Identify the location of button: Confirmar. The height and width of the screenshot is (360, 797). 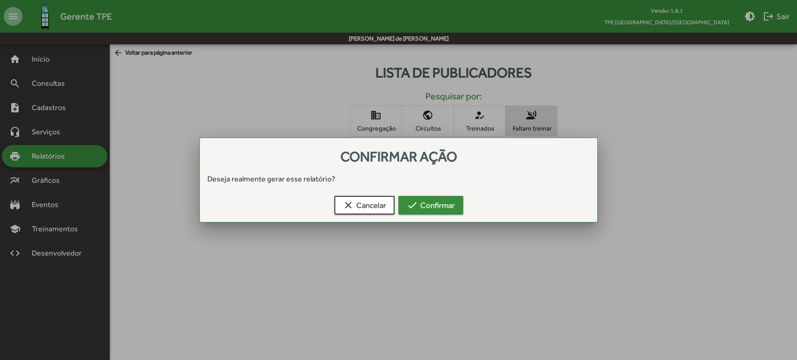
(430, 205).